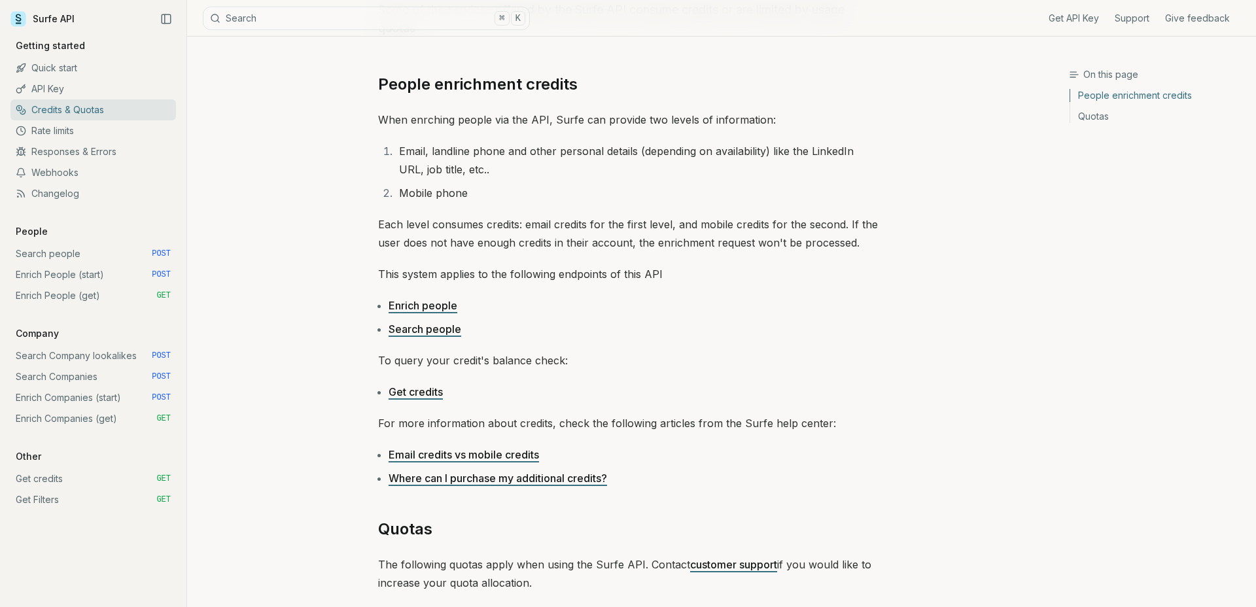  Describe the element at coordinates (93, 296) in the screenshot. I see `a: Enrich People (get) GET` at that location.